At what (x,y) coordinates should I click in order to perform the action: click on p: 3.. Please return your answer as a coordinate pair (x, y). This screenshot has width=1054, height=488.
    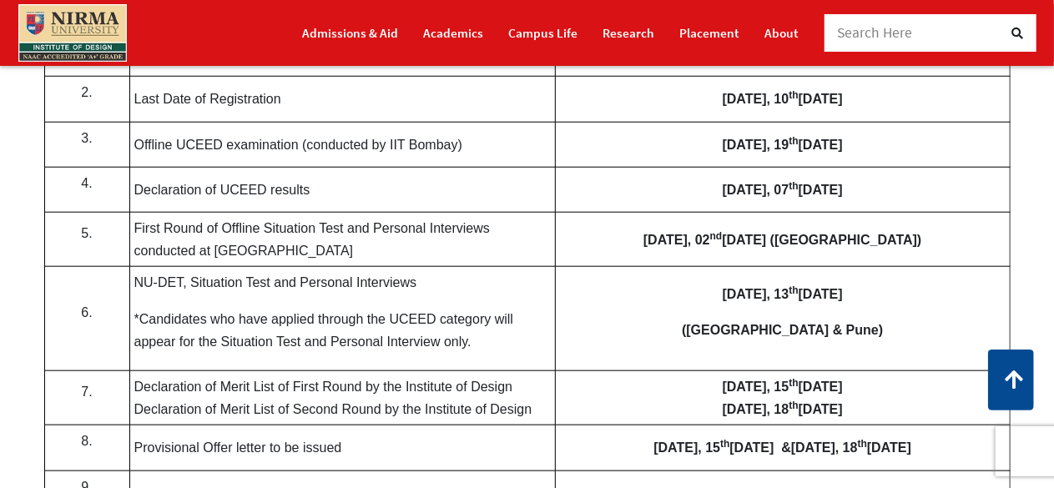
    Looking at the image, I should click on (87, 138).